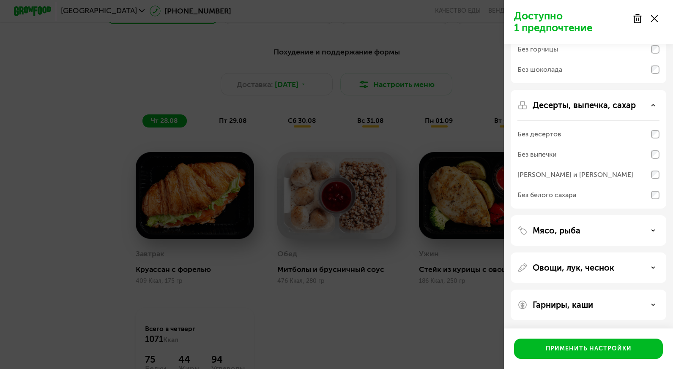 The width and height of the screenshot is (673, 369). Describe the element at coordinates (584, 105) in the screenshot. I see `p: Десерты, выпечка, сахар` at that location.